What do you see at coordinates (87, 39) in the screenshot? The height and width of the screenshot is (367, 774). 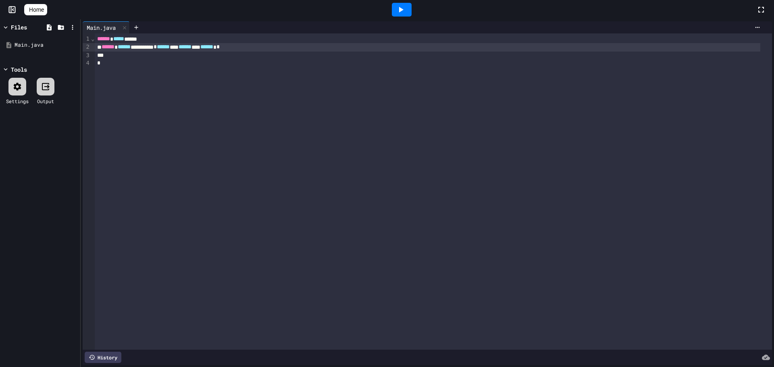 I see `div: 1` at bounding box center [87, 39].